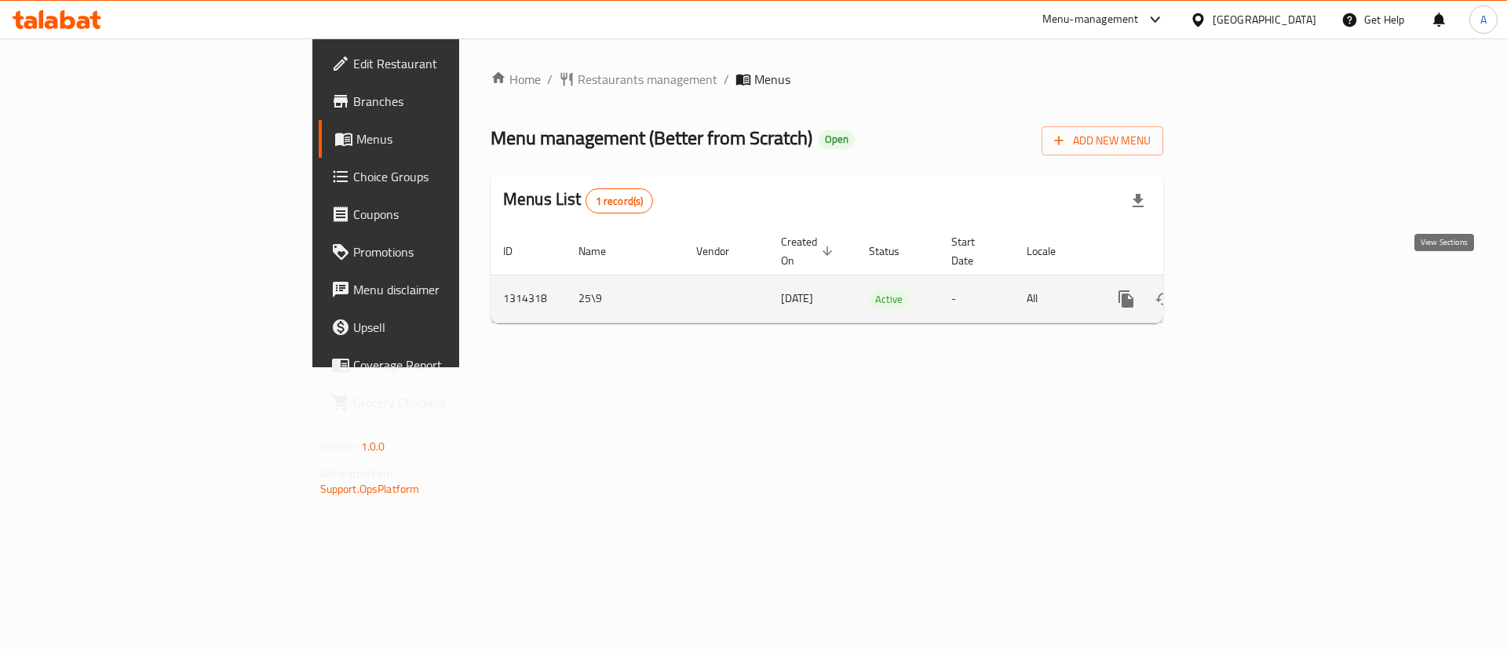 The image size is (1507, 649). I want to click on button: Add New Menu, so click(1102, 141).